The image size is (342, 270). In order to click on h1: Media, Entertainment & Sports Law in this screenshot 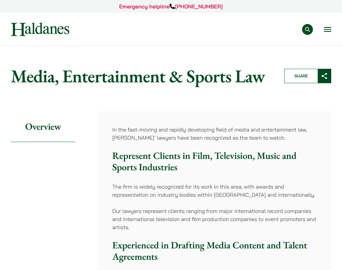, I will do `click(143, 76)`.